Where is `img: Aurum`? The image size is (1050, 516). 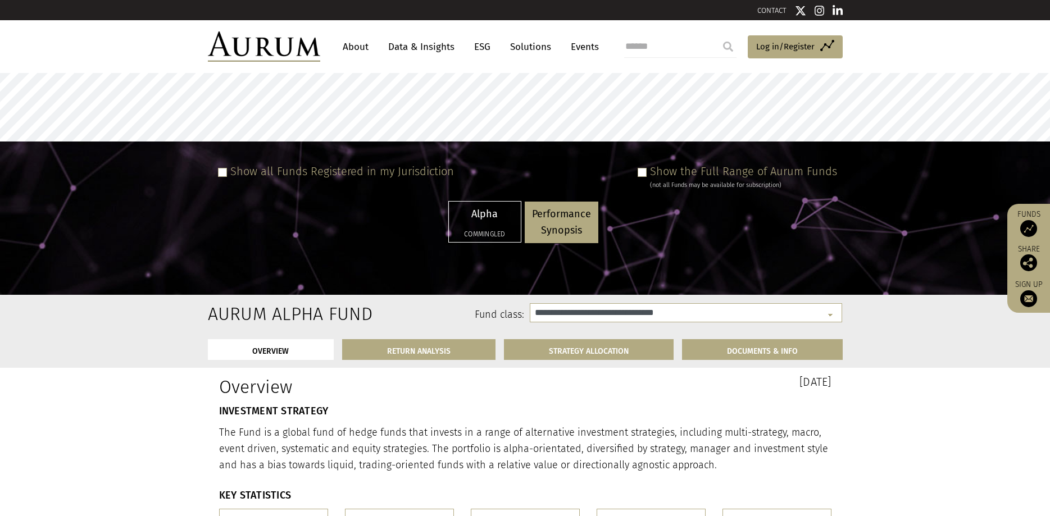 img: Aurum is located at coordinates (264, 47).